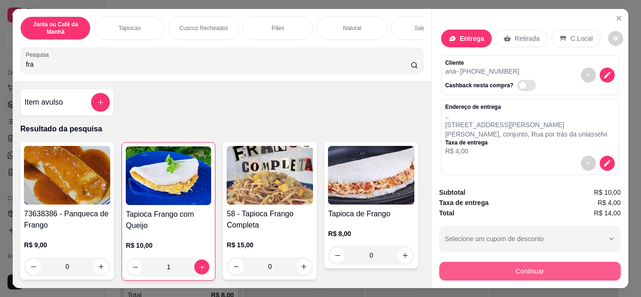 The height and width of the screenshot is (297, 641). Describe the element at coordinates (270, 219) in the screenshot. I see `h4: 58 - Tapioca Frango Completa` at that location.